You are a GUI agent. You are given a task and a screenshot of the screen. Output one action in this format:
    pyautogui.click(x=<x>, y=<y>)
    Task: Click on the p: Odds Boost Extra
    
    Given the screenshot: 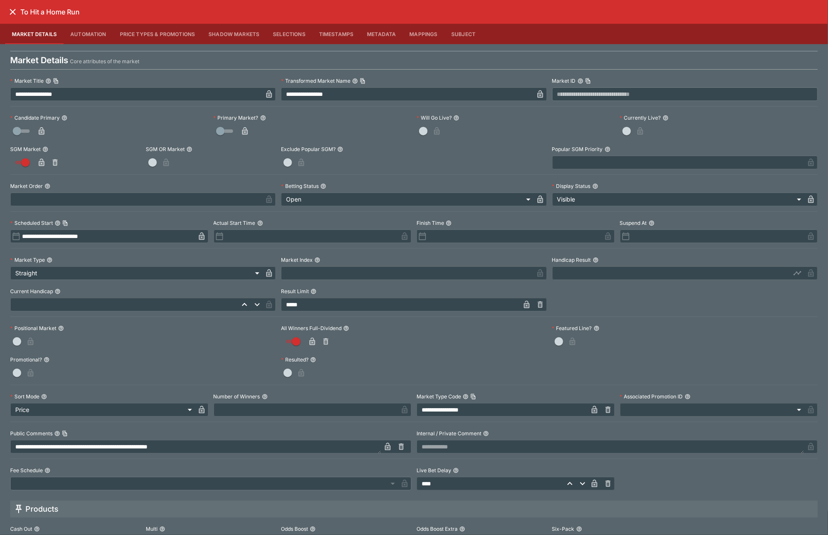 What is the action you would take?
    pyautogui.click(x=437, y=528)
    